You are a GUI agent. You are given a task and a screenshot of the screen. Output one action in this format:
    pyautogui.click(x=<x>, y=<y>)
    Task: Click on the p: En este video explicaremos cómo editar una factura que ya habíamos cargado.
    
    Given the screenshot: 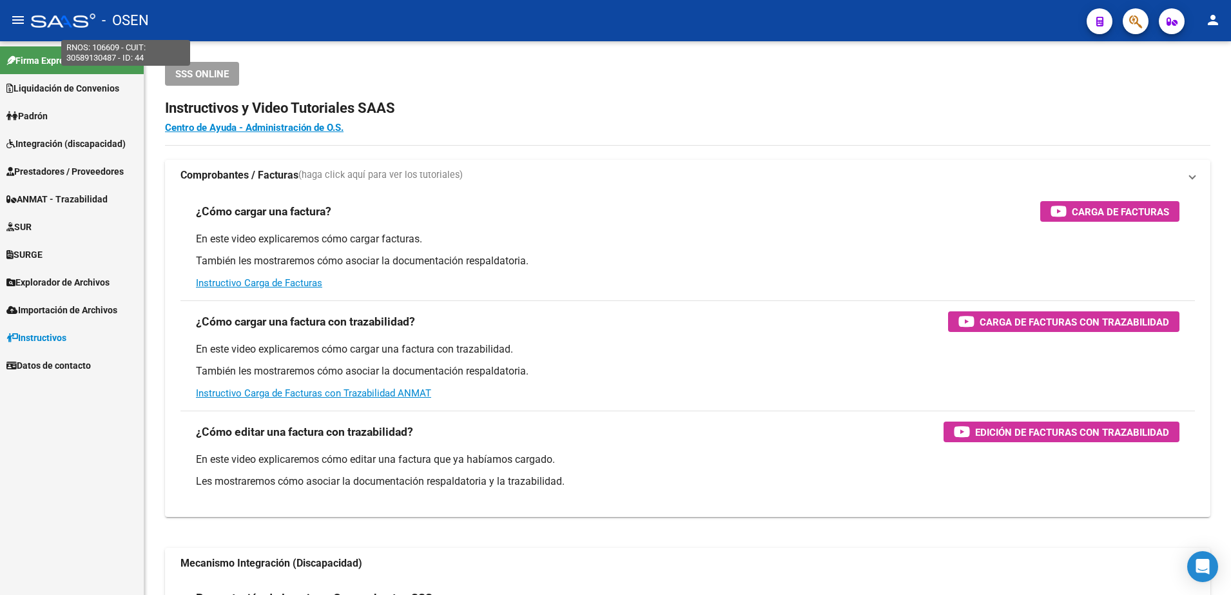 What is the action you would take?
    pyautogui.click(x=688, y=460)
    